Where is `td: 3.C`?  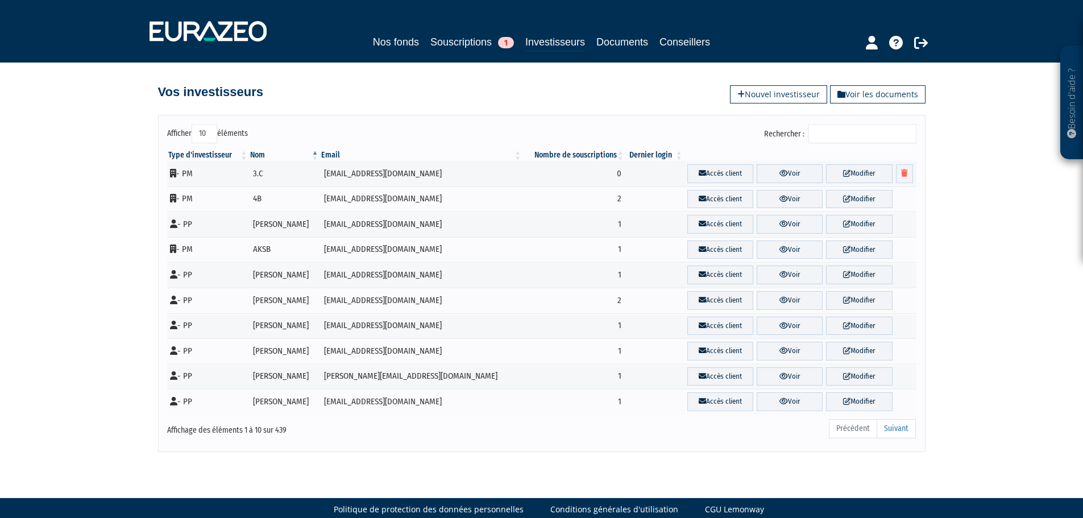
td: 3.C is located at coordinates (284, 173).